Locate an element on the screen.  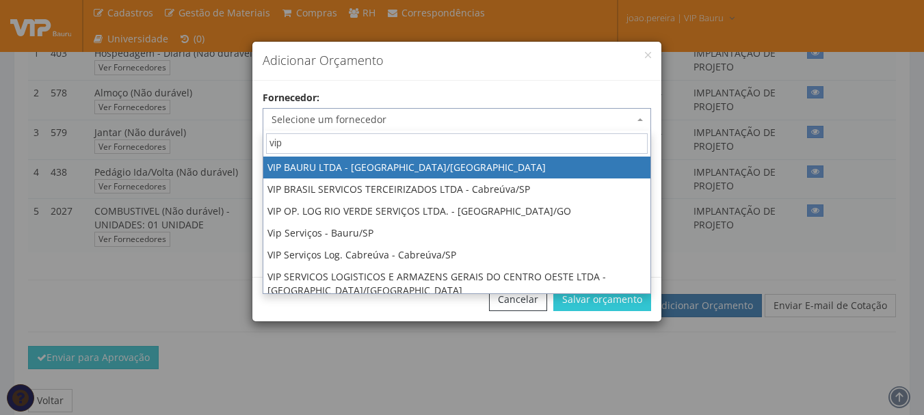
label: Fornecedor: is located at coordinates (291, 98).